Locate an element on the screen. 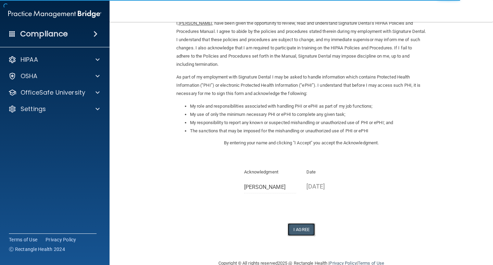  button: I Agree is located at coordinates (301, 229).